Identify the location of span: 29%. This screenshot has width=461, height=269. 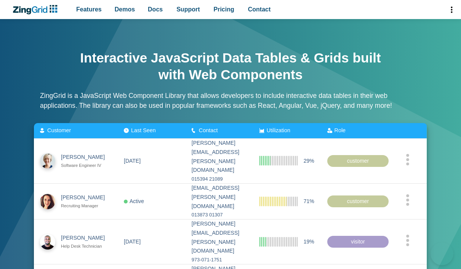
(309, 161).